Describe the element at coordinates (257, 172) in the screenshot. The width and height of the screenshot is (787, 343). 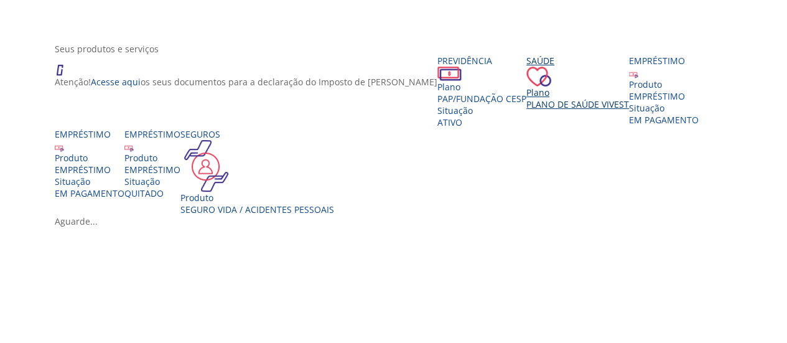
I see `a: Seguros Produto Seguro Vida / Acidentes Pessoais` at that location.